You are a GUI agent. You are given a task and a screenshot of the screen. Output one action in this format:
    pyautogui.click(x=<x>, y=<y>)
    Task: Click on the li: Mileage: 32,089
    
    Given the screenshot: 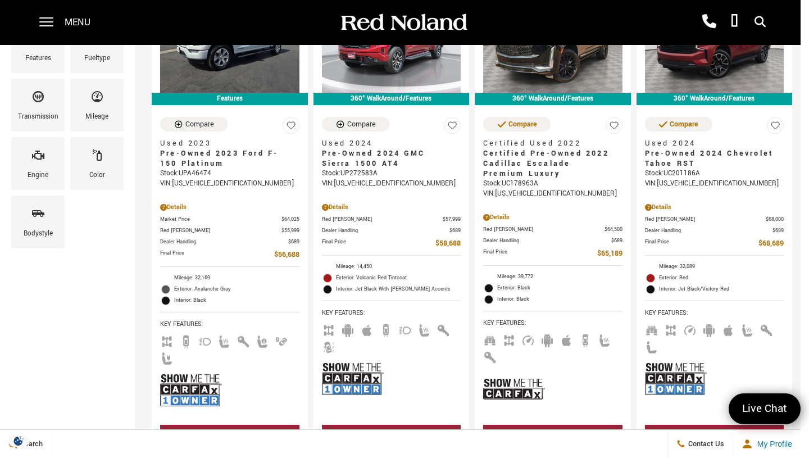 What is the action you would take?
    pyautogui.click(x=715, y=267)
    